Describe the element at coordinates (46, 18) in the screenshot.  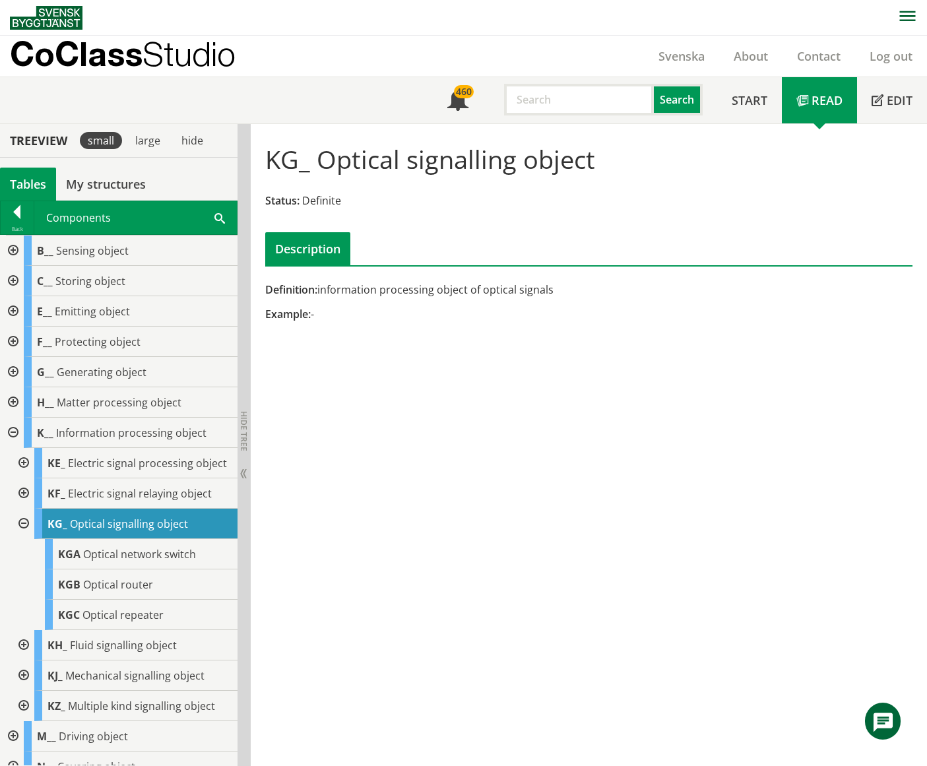
I see `img: Svensk Byggtjänst` at that location.